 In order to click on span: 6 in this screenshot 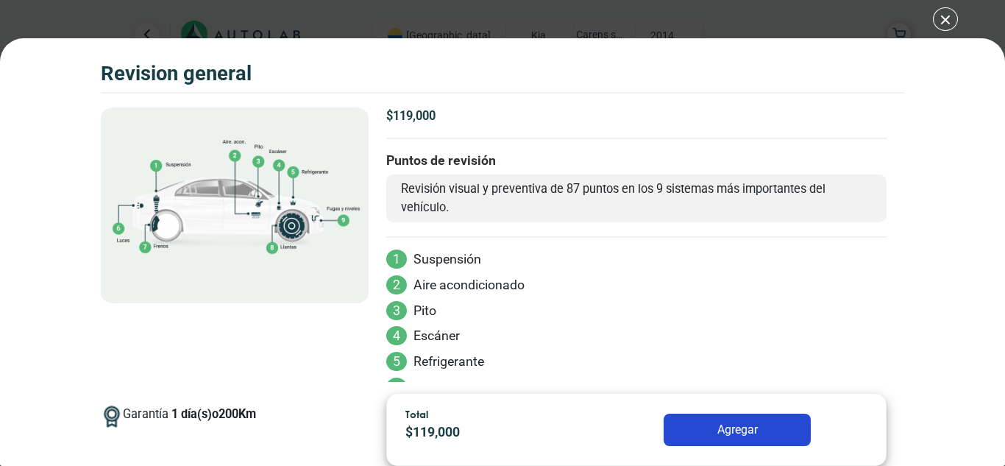, I will do `click(397, 387)`.